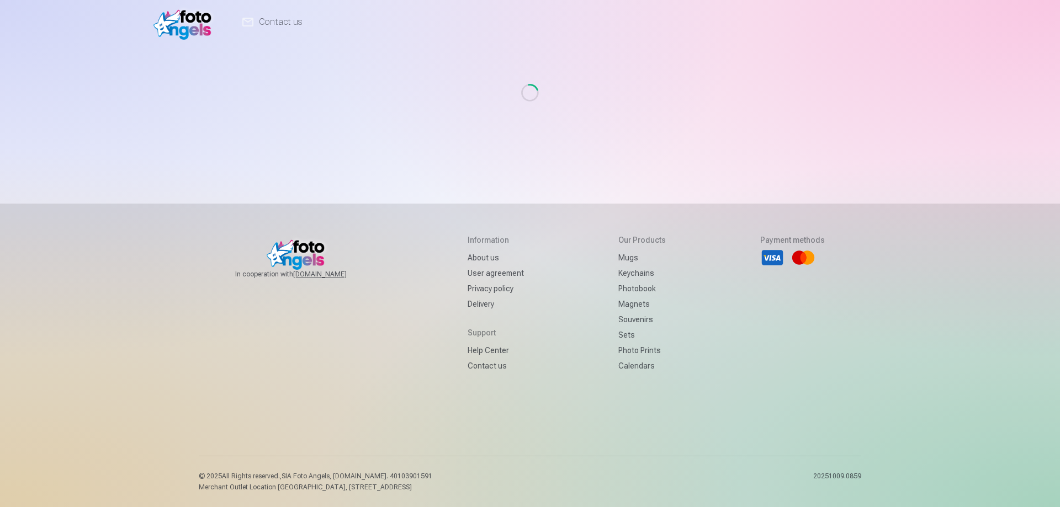 Image resolution: width=1060 pixels, height=507 pixels. What do you see at coordinates (496, 273) in the screenshot?
I see `a: User agreement` at bounding box center [496, 273].